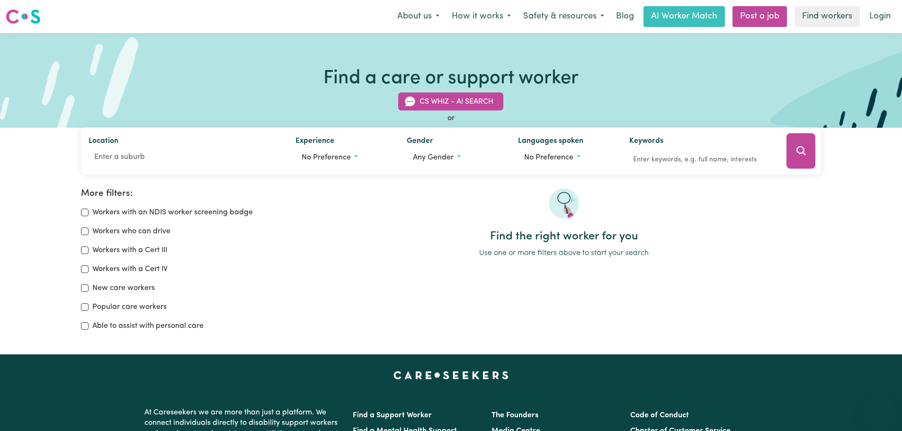  Describe the element at coordinates (551, 142) in the screenshot. I see `label: Languages spoken` at that location.